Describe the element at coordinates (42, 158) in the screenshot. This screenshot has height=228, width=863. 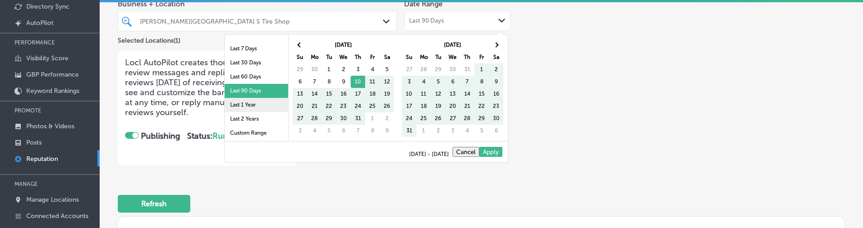
I see `p: Reputation` at that location.